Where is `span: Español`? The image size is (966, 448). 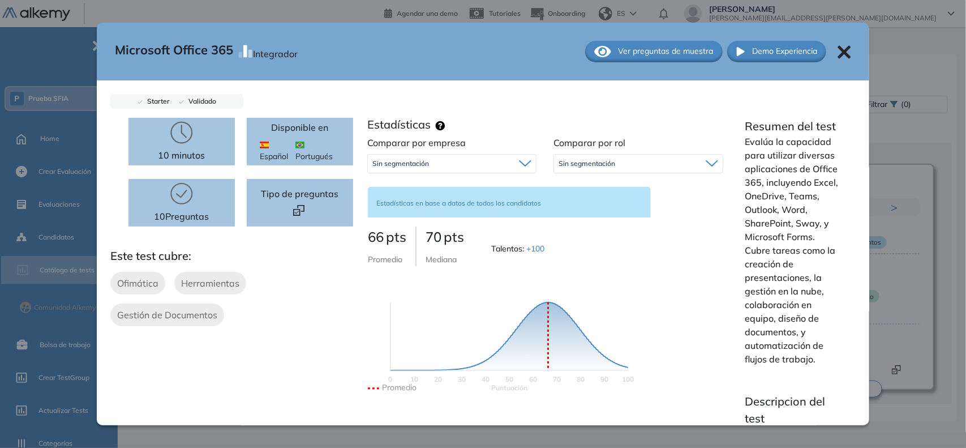 span: Español is located at coordinates (277, 151).